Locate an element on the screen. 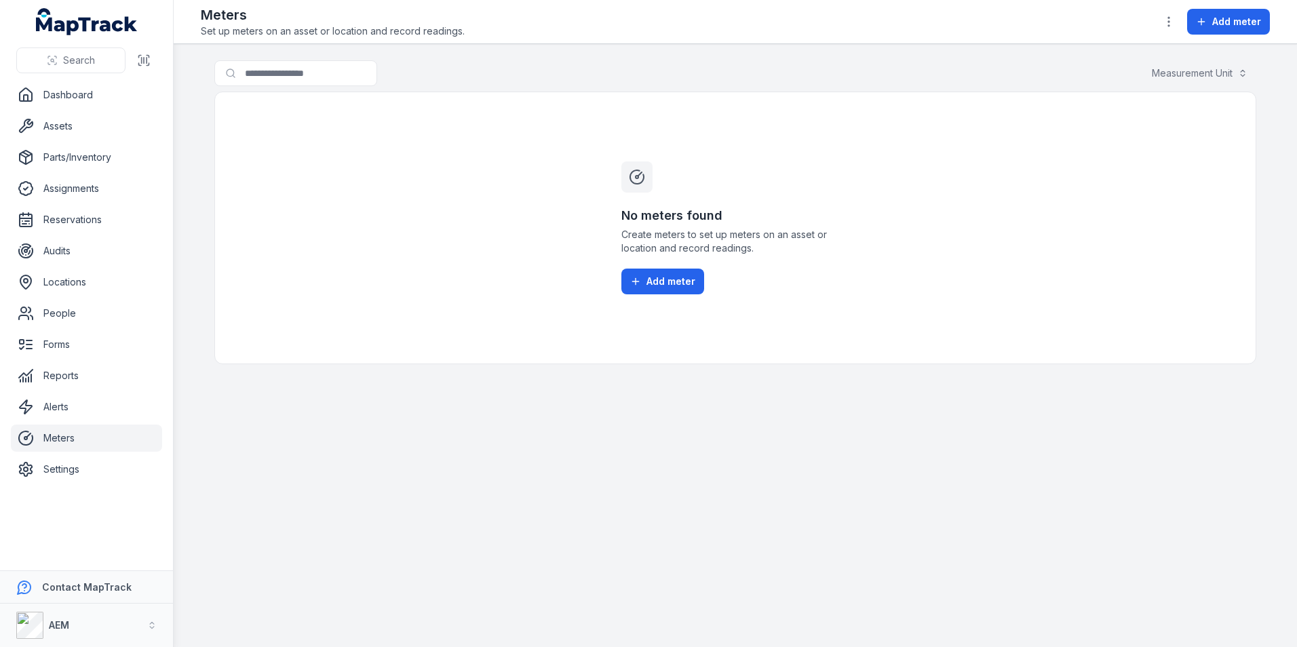 The image size is (1297, 647). span: Set up meters on an asset or location and record readings. is located at coordinates (332, 31).